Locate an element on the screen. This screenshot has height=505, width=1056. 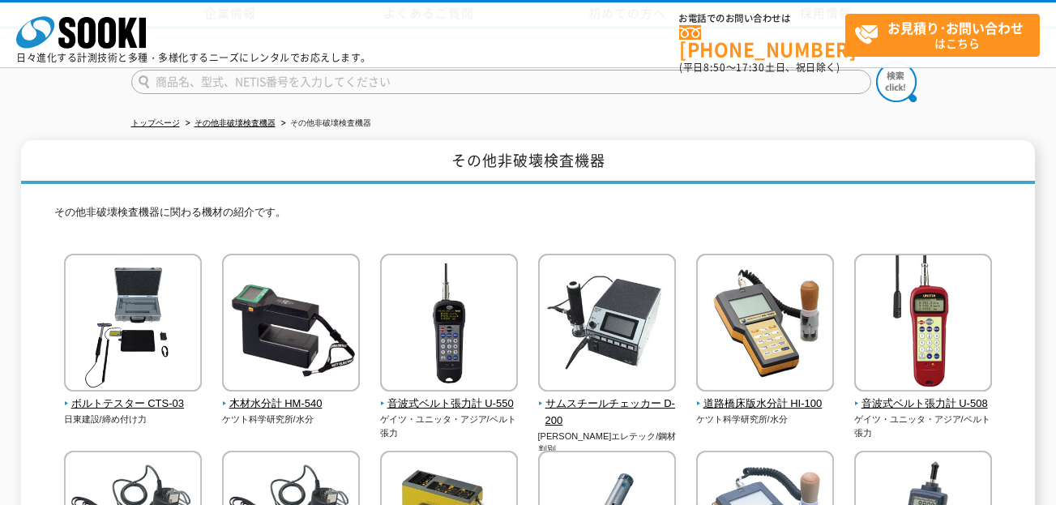
a: トップページ is located at coordinates (156, 122).